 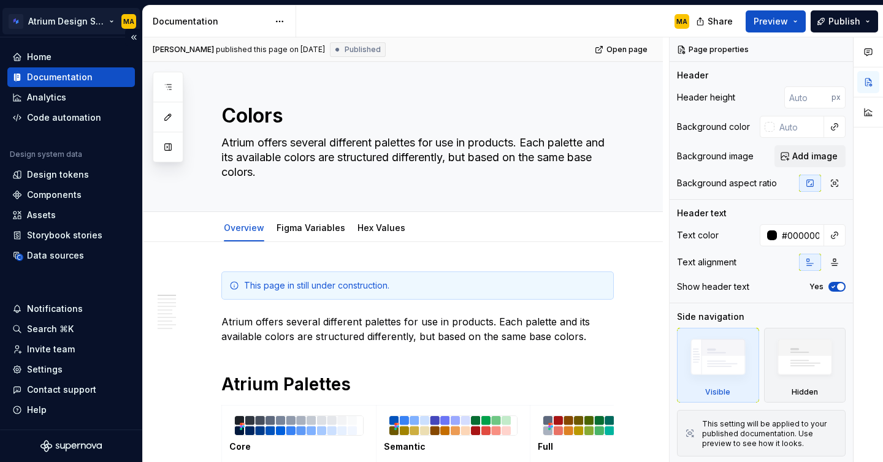 I want to click on div: This page in still under construction., so click(x=425, y=286).